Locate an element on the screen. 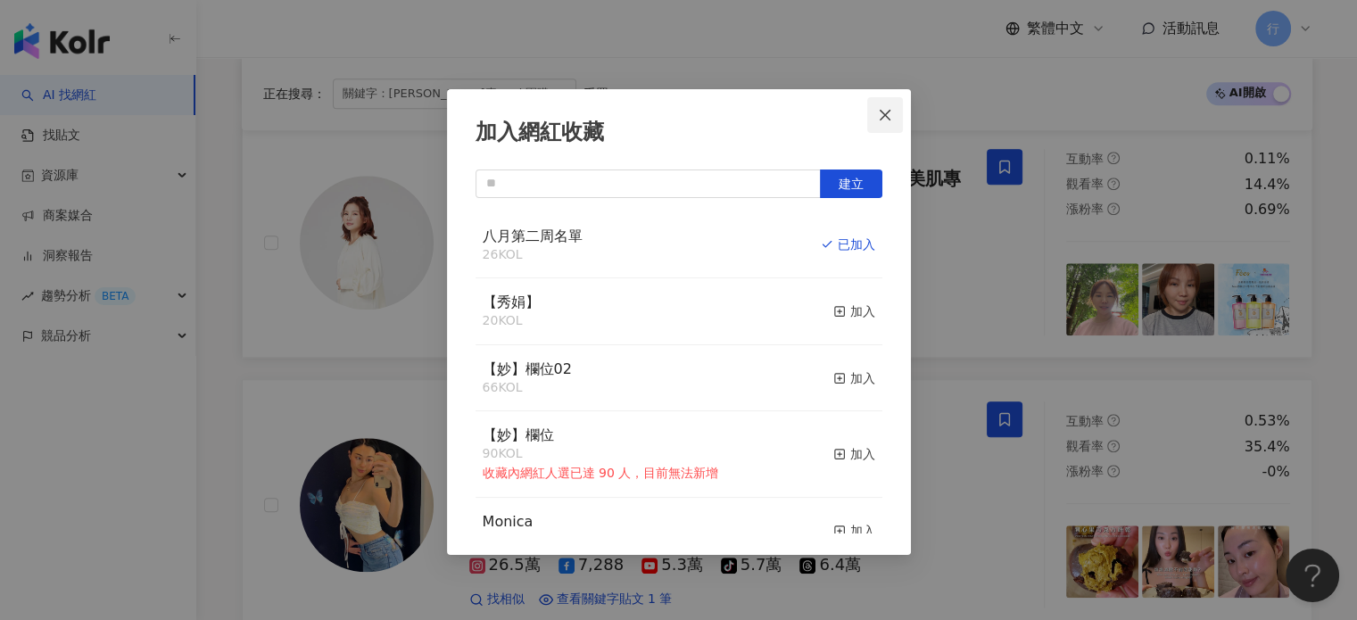 Image resolution: width=1357 pixels, height=620 pixels. div: 66 KOL is located at coordinates (527, 388).